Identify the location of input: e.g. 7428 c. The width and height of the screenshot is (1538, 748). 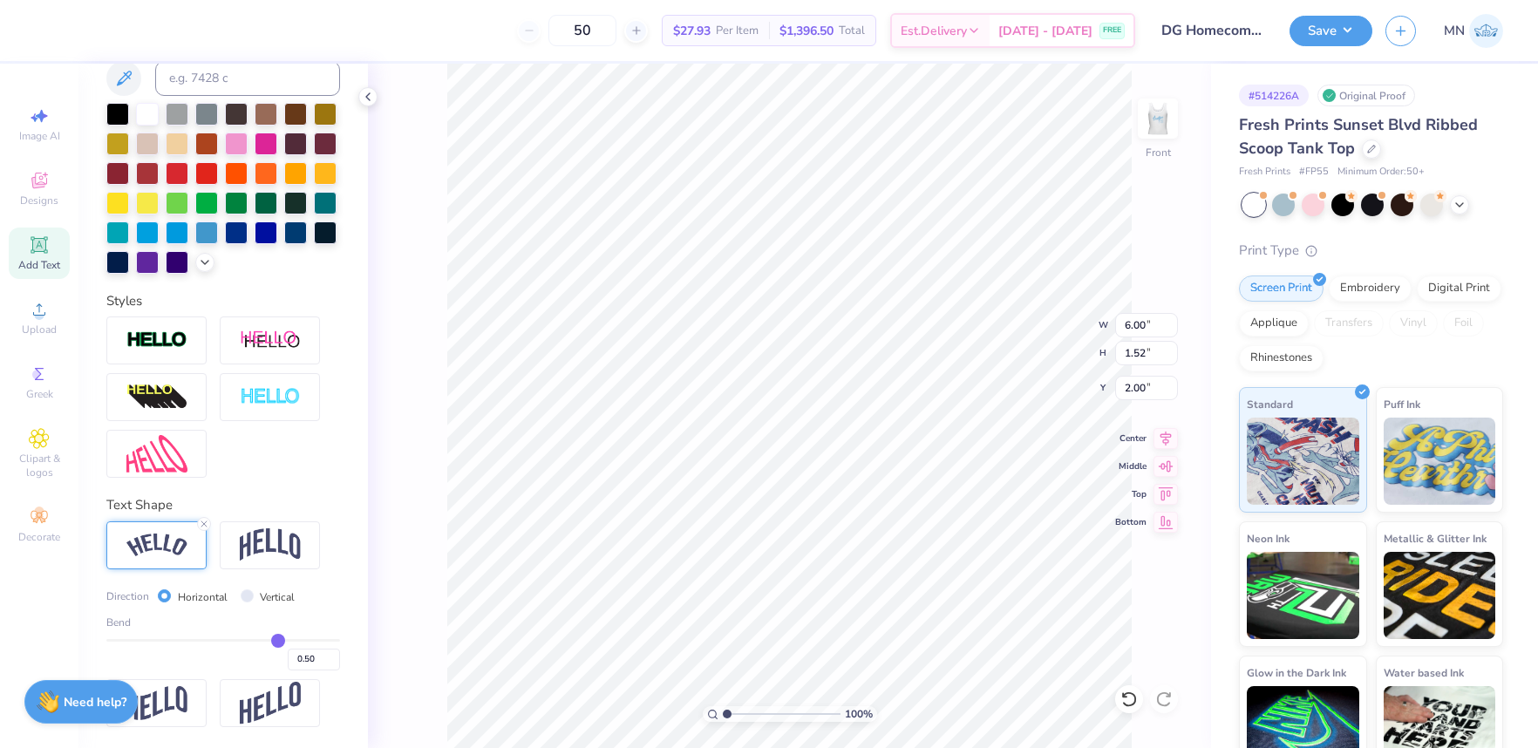
(248, 78).